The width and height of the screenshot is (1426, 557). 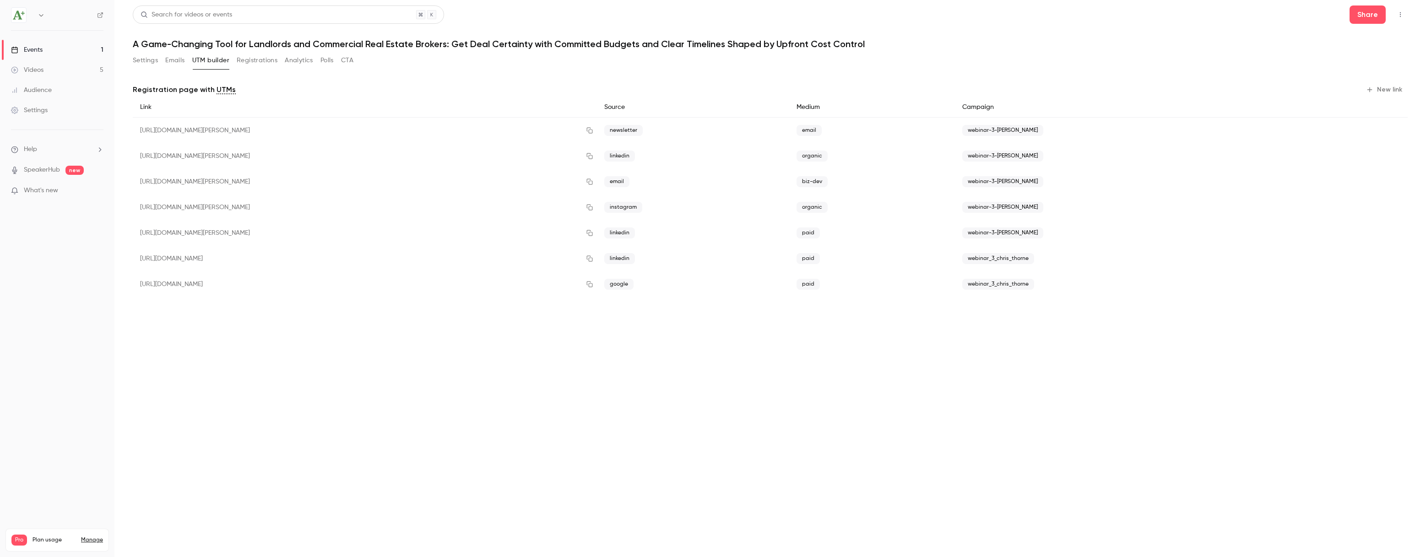 I want to click on span: Help, so click(x=30, y=149).